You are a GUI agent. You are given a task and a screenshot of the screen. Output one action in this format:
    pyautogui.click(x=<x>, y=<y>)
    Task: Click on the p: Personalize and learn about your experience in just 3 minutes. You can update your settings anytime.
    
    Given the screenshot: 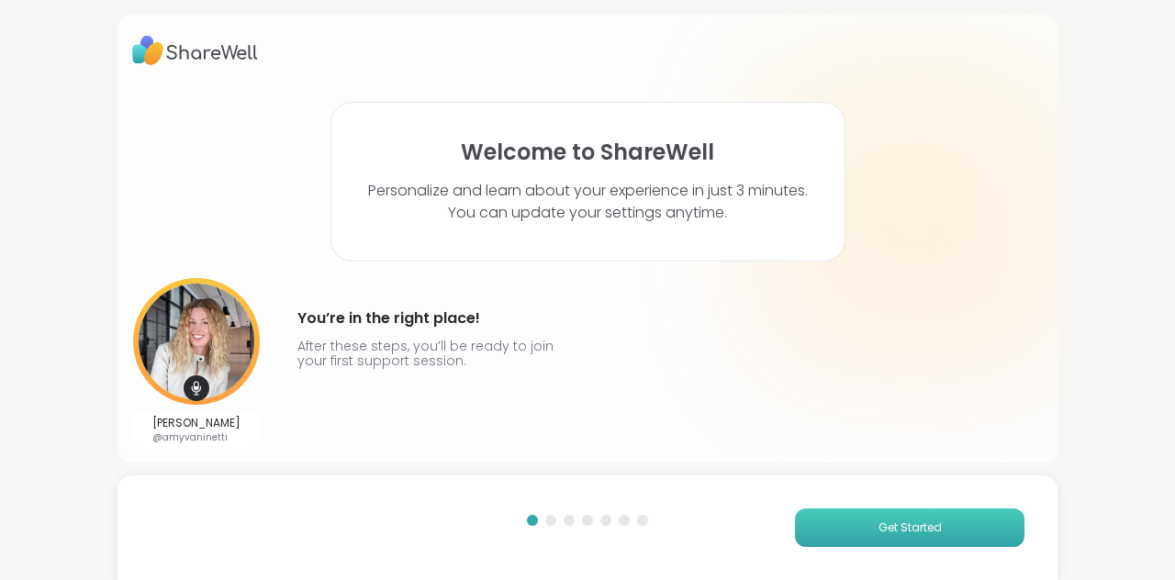 What is the action you would take?
    pyautogui.click(x=588, y=202)
    